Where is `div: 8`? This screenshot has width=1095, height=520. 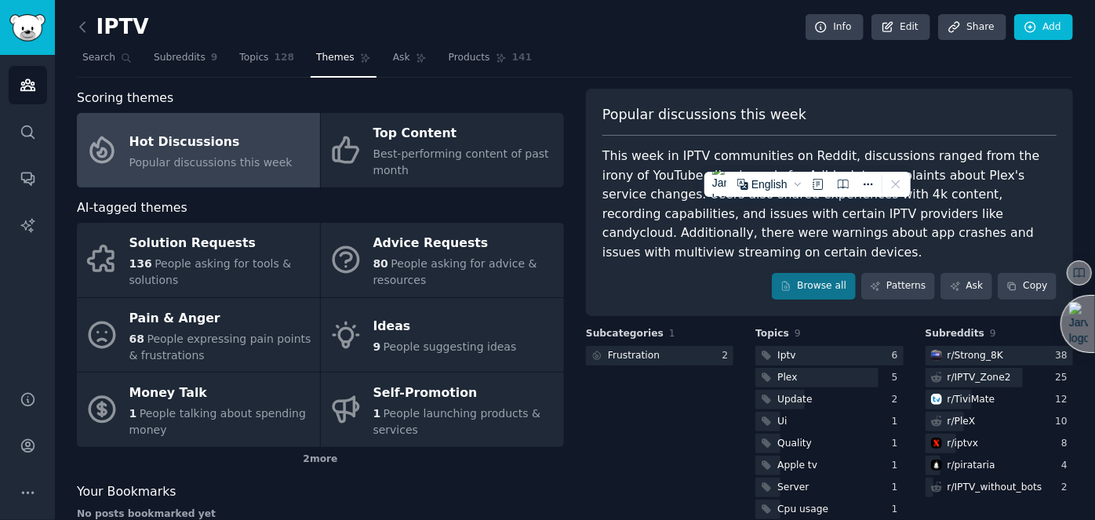
div: 8 is located at coordinates (1066, 444).